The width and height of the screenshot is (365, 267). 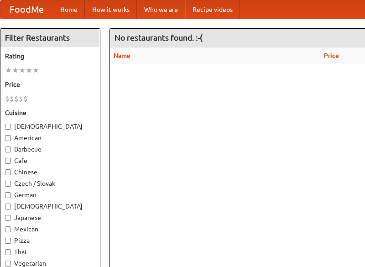 I want to click on h5: Cuisine, so click(x=50, y=113).